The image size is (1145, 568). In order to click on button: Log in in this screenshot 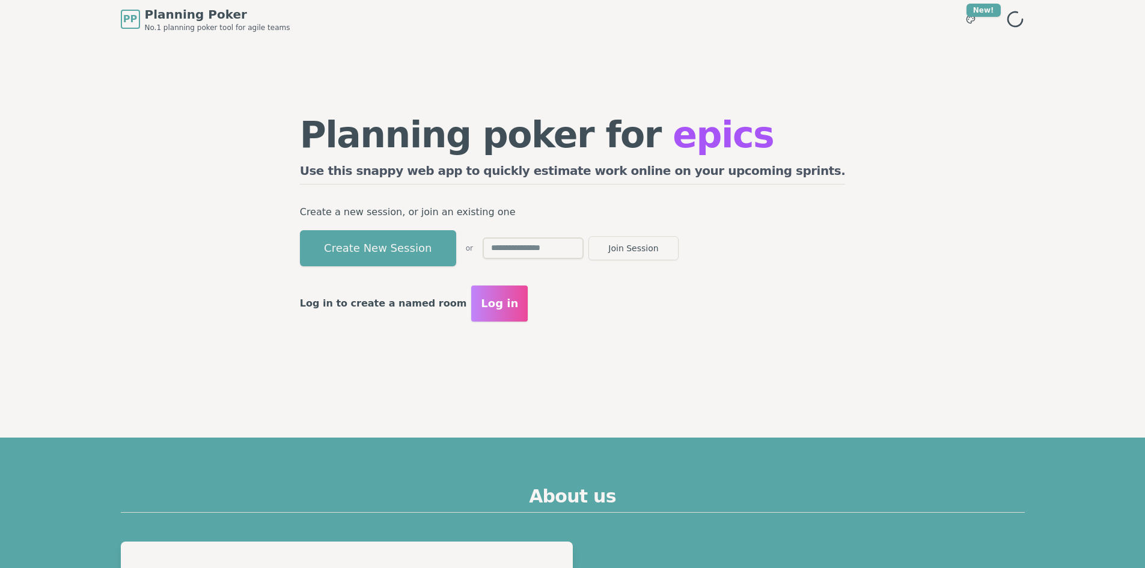, I will do `click(499, 303)`.